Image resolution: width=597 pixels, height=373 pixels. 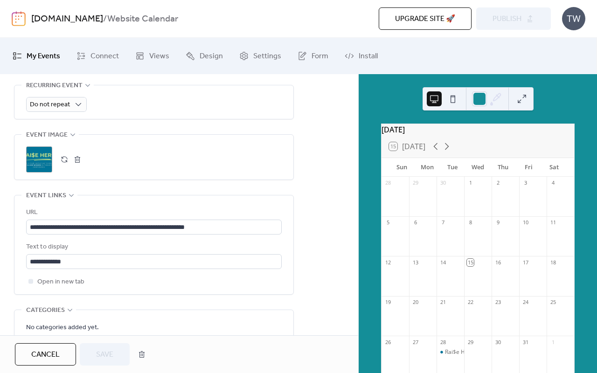 What do you see at coordinates (529, 168) in the screenshot?
I see `div: Fri` at bounding box center [529, 168].